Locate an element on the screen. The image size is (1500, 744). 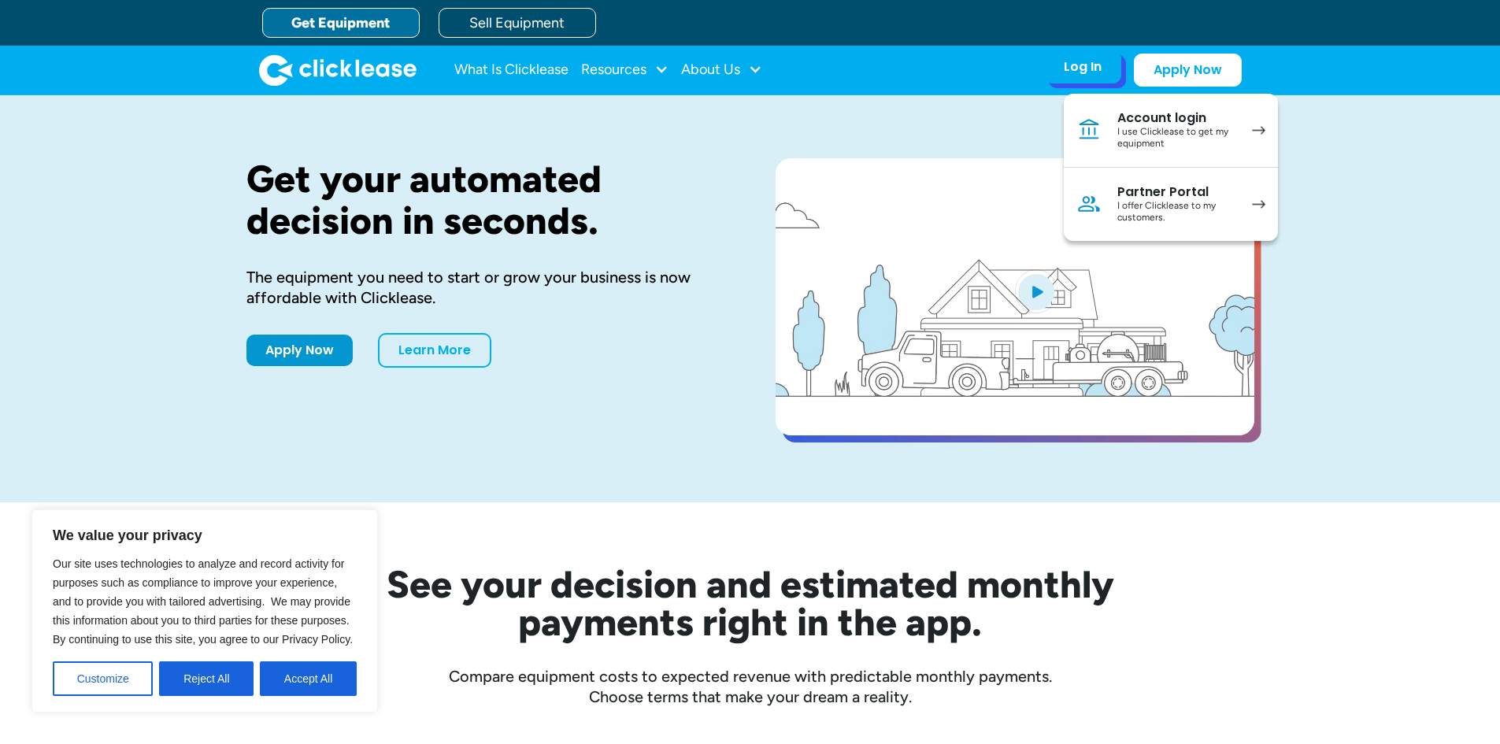
div: I offer Clicklease to my customers. is located at coordinates (1176, 212).